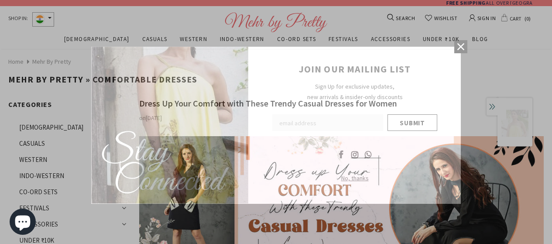 This screenshot has width=552, height=244. What do you see at coordinates (355, 92) in the screenshot?
I see `span: Sign Up for exclusive updates, new arrivals & insider-only discounts` at bounding box center [355, 92].